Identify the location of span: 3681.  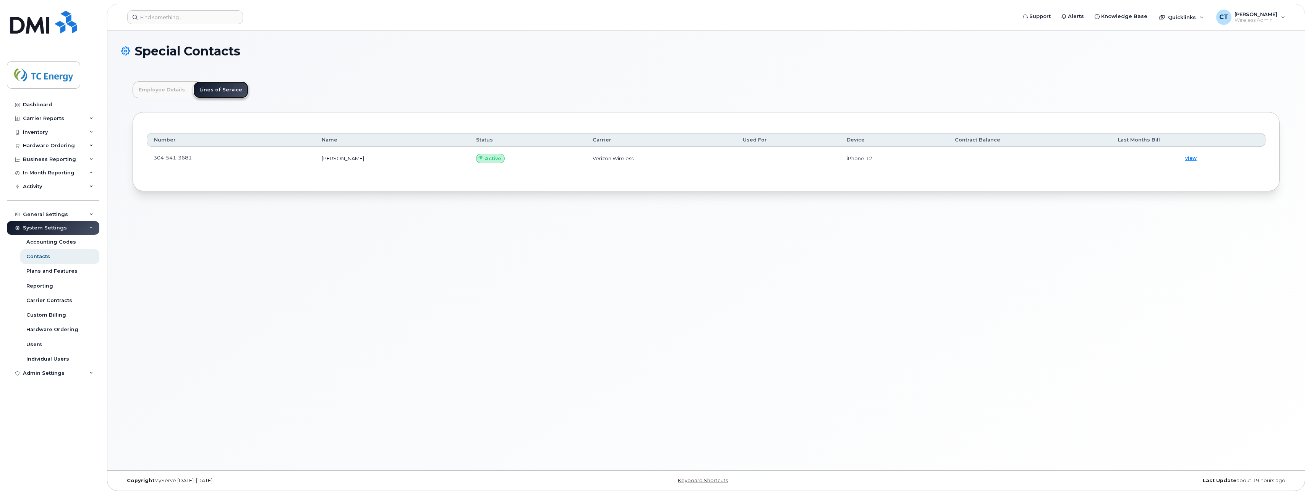
(184, 157).